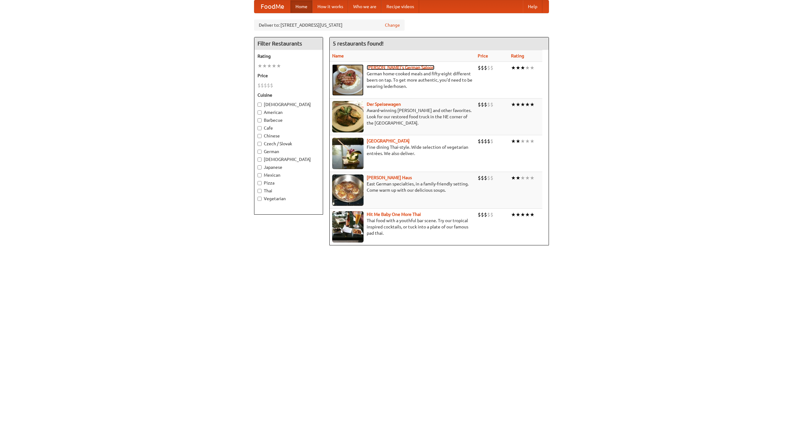  What do you see at coordinates (260, 199) in the screenshot?
I see `input: Vegetarian` at bounding box center [260, 199].